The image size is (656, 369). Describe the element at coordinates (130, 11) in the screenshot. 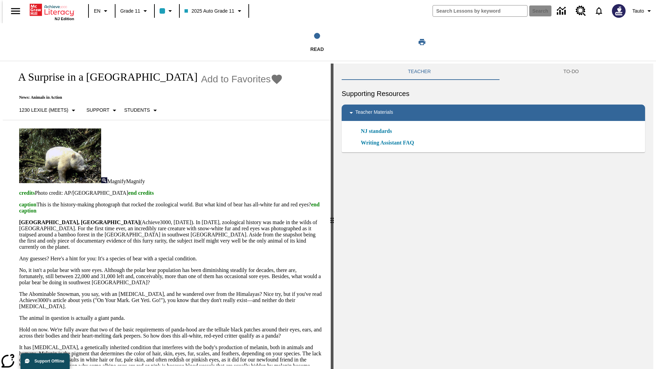

I see `span: Grade 11` at that location.